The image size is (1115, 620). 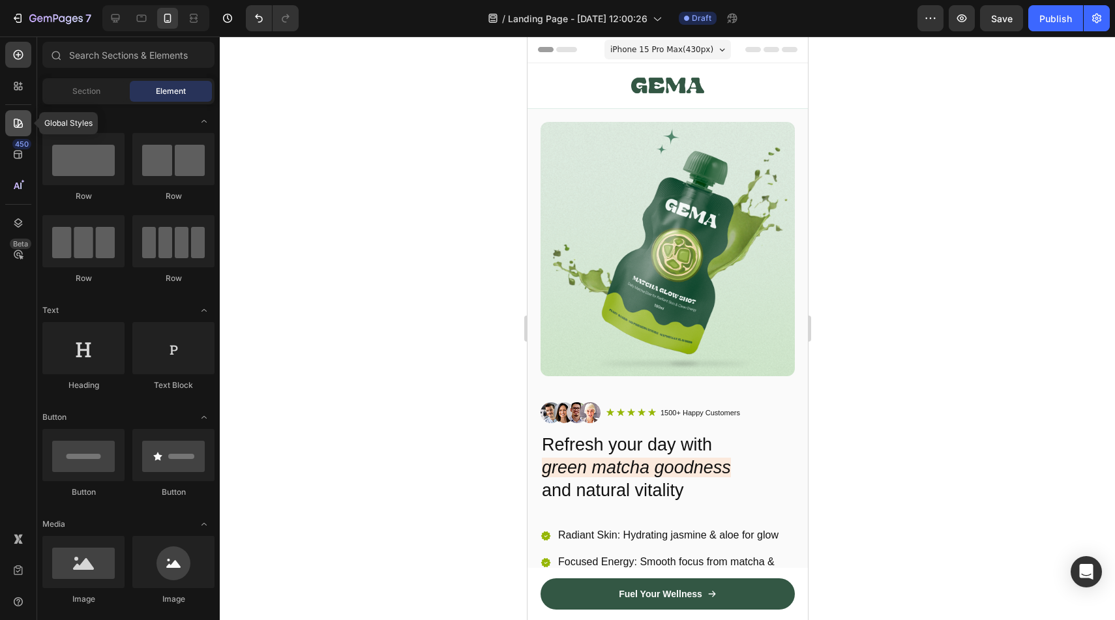 I want to click on span: Draft, so click(x=701, y=18).